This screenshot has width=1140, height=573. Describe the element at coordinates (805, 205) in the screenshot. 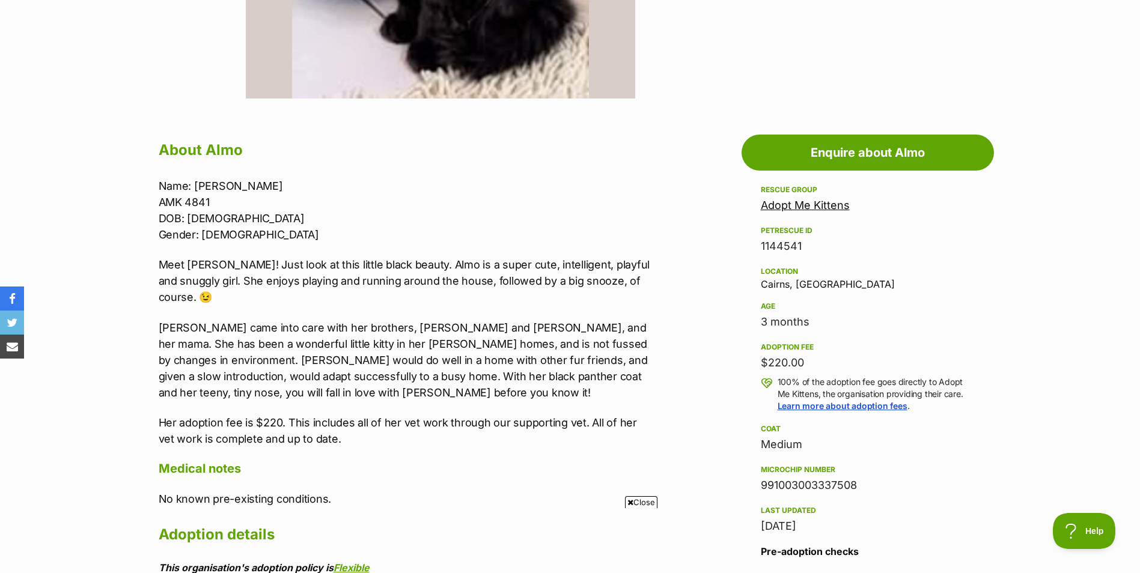

I see `a: Adopt Me Kittens` at that location.